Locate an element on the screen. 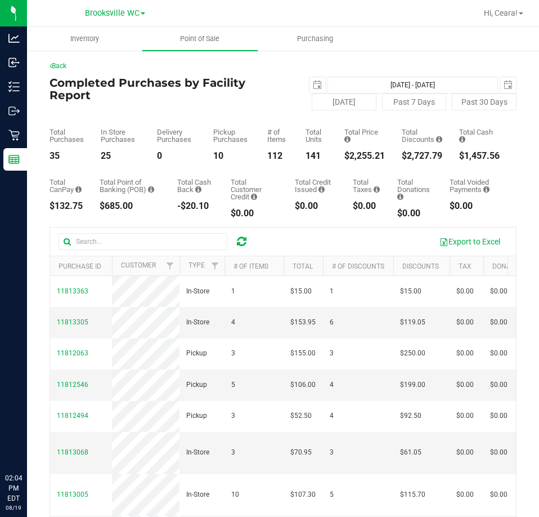 The width and height of the screenshot is (539, 517). i: Sum of the successful, non-voided payments using account credit for all purchases in the date range. is located at coordinates (254, 196).